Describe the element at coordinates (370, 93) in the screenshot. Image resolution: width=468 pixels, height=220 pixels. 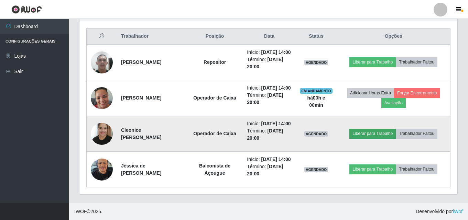
I see `button: Adicionar Horas Extra` at that location.